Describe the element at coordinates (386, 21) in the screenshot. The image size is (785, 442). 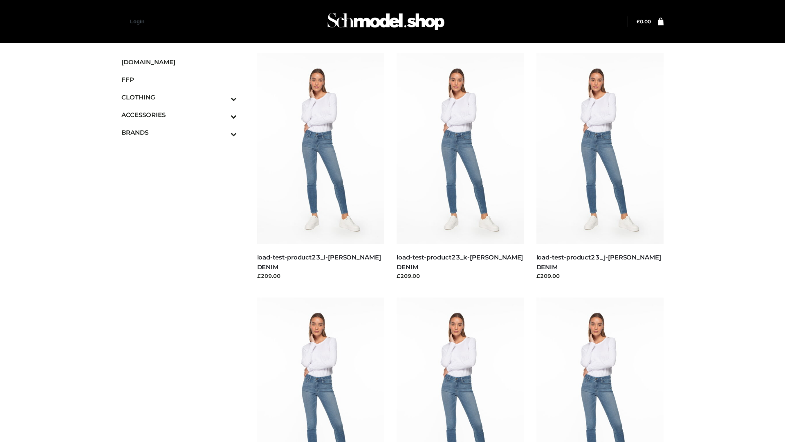
I see `a: Schmodel Admin 964` at that location.